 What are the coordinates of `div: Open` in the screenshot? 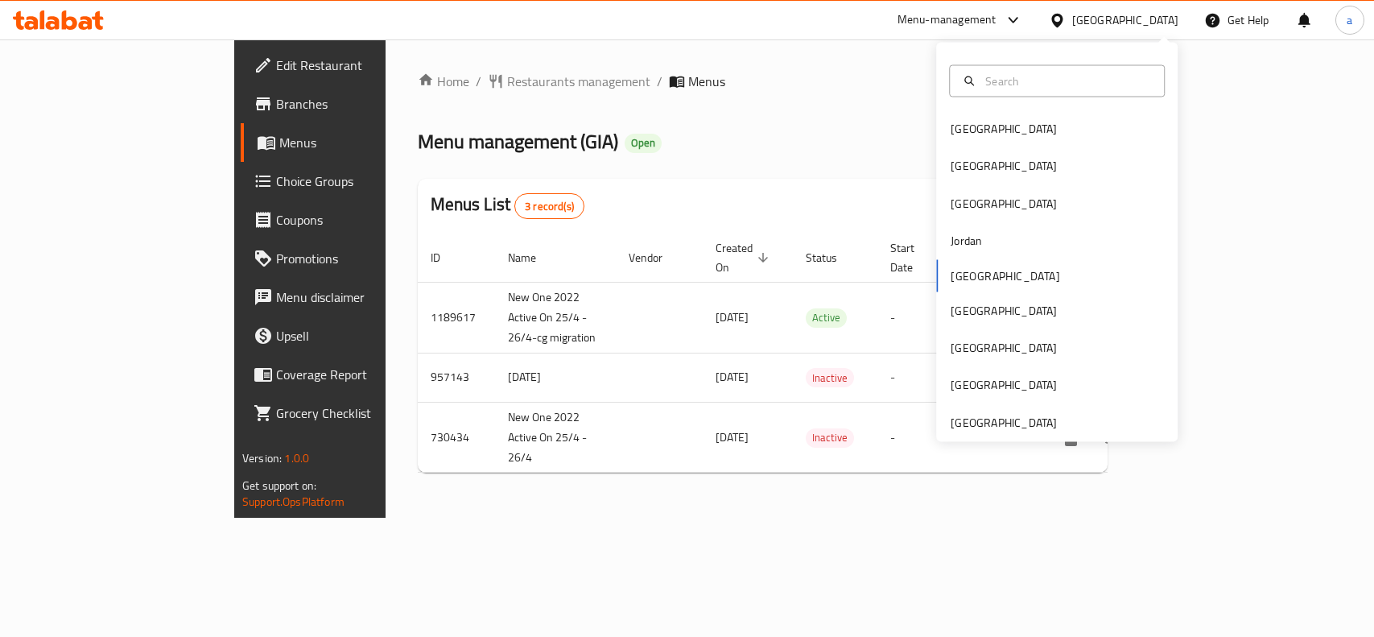 It's located at (643, 143).